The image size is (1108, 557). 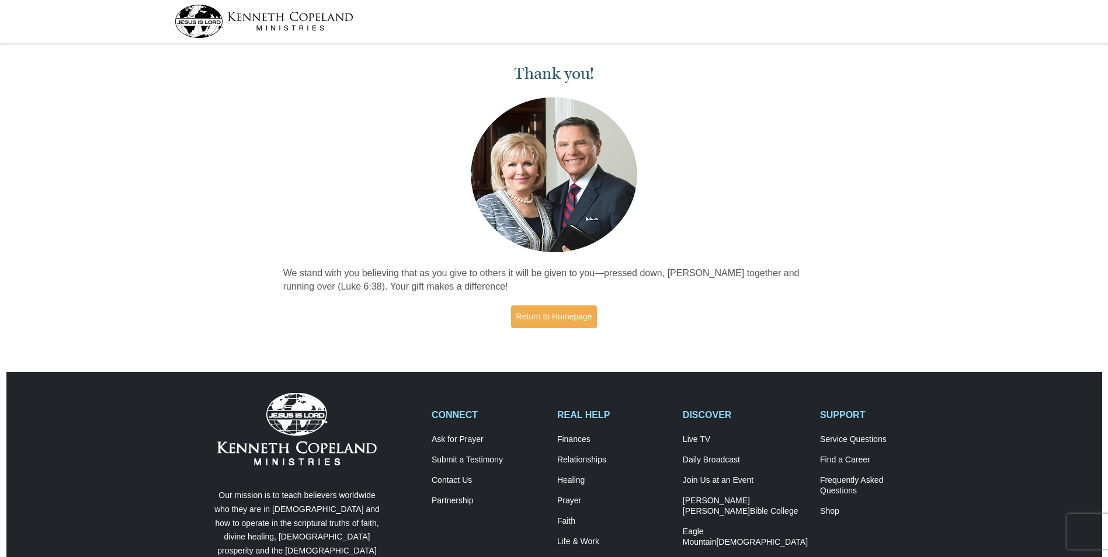 I want to click on img: kcm-header-logo.svg, so click(x=264, y=21).